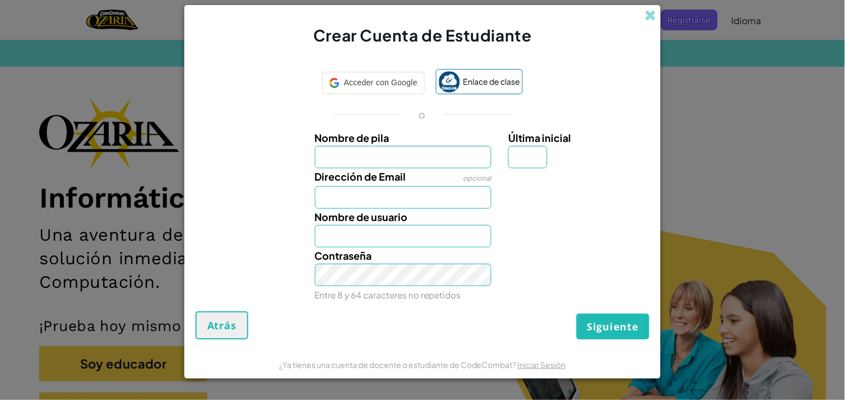 Image resolution: width=845 pixels, height=400 pixels. What do you see at coordinates (477, 178) in the screenshot?
I see `span: opcional` at bounding box center [477, 178].